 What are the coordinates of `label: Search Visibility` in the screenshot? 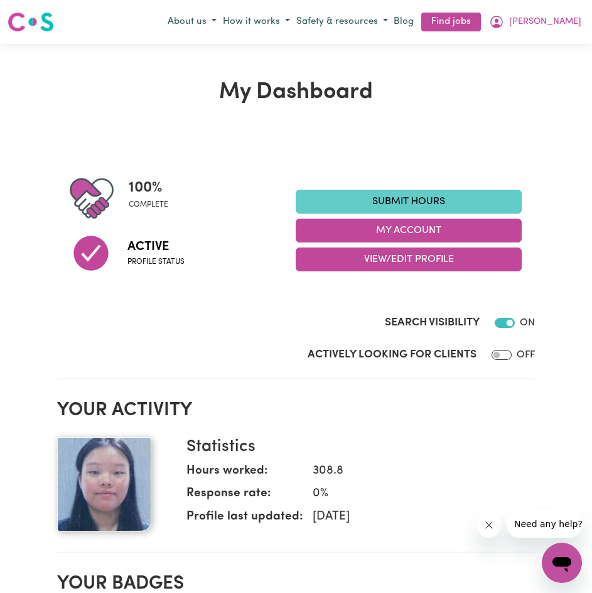 It's located at (432, 323).